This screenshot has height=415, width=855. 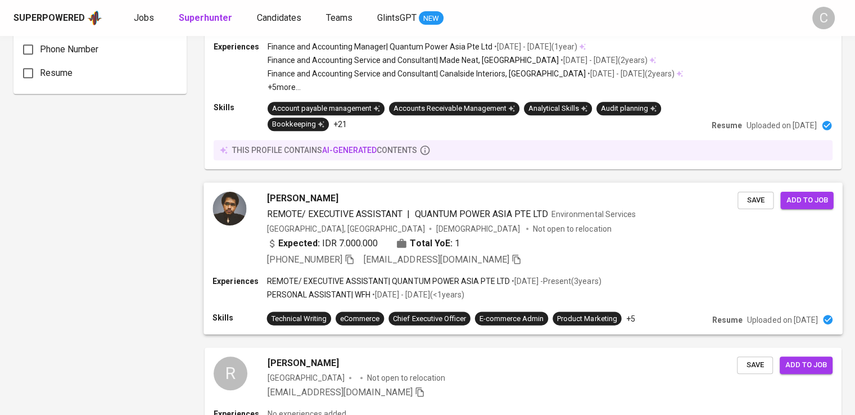 I want to click on p: Finance and Accounting Manager | Quantum Power Asia Pte Ltd, so click(x=380, y=47).